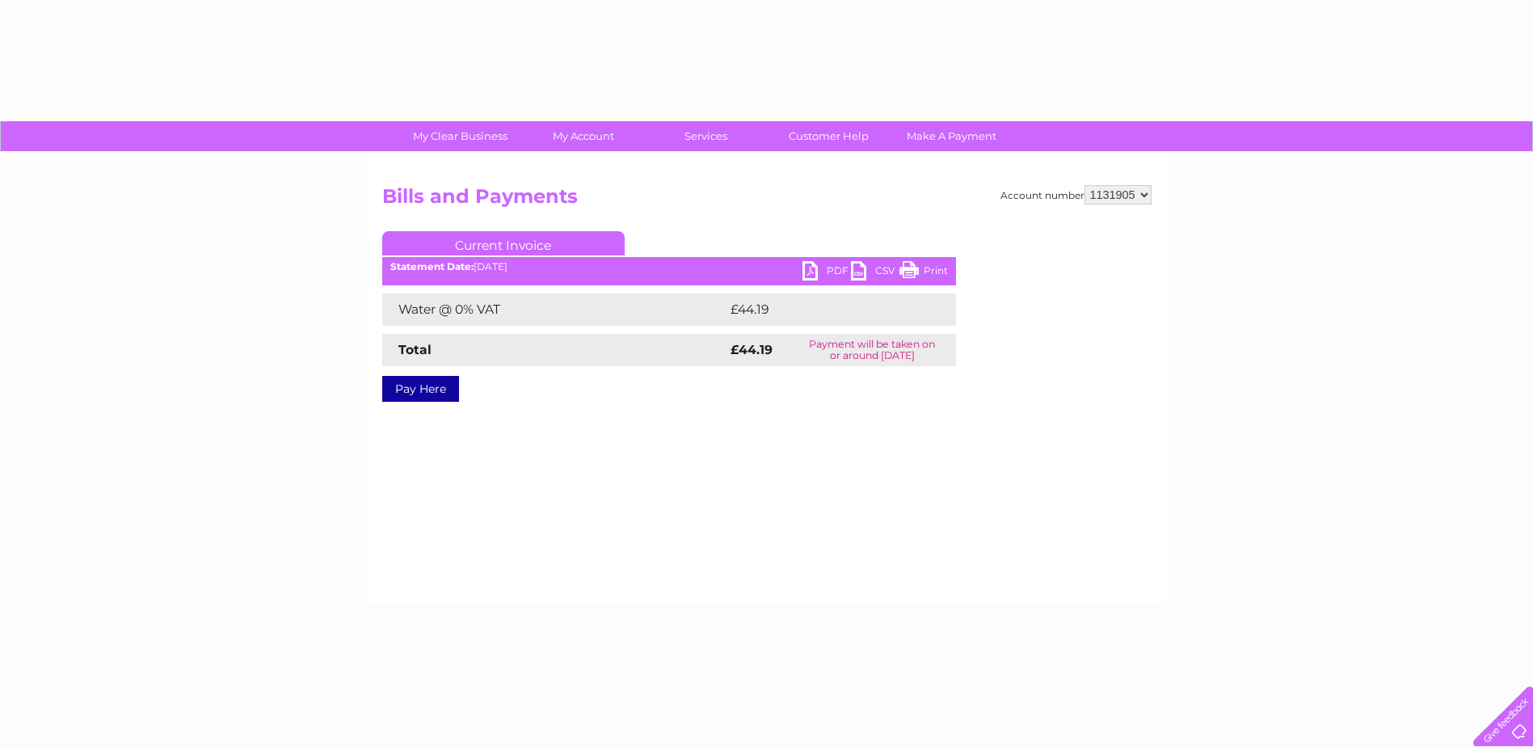 The width and height of the screenshot is (1533, 747). What do you see at coordinates (504, 243) in the screenshot?
I see `a: Current Invoice` at bounding box center [504, 243].